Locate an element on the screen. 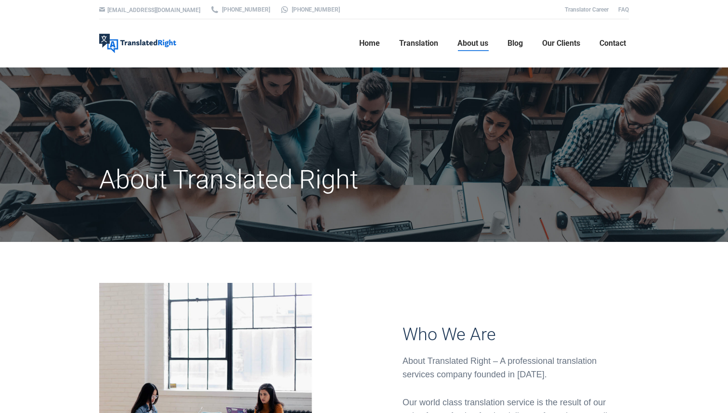 This screenshot has width=728, height=413. a: Translator Career is located at coordinates (587, 10).